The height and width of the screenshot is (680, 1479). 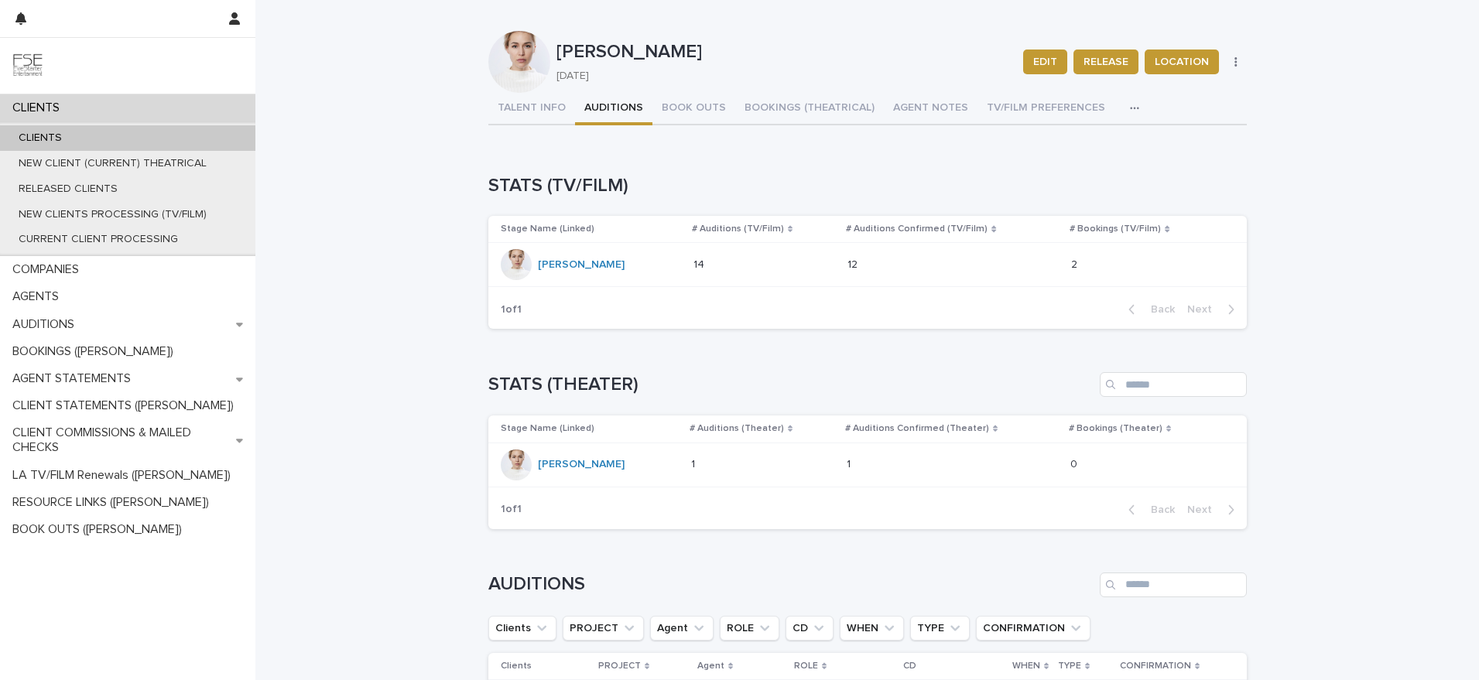 I want to click on h1: STATS (THEATER), so click(x=791, y=385).